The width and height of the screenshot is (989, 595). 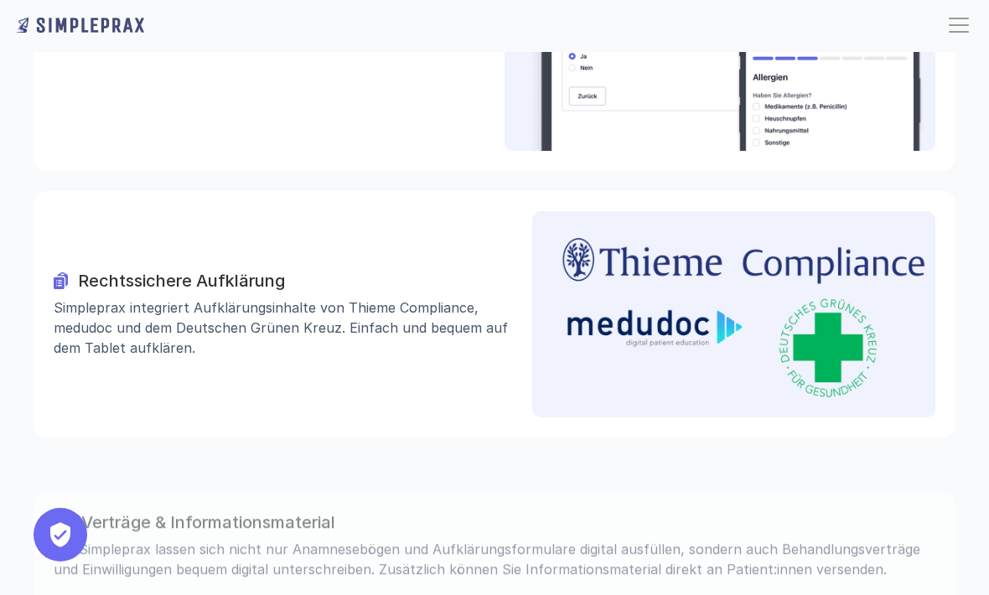 I want to click on h3: Verträge & Informations­­material, so click(x=508, y=522).